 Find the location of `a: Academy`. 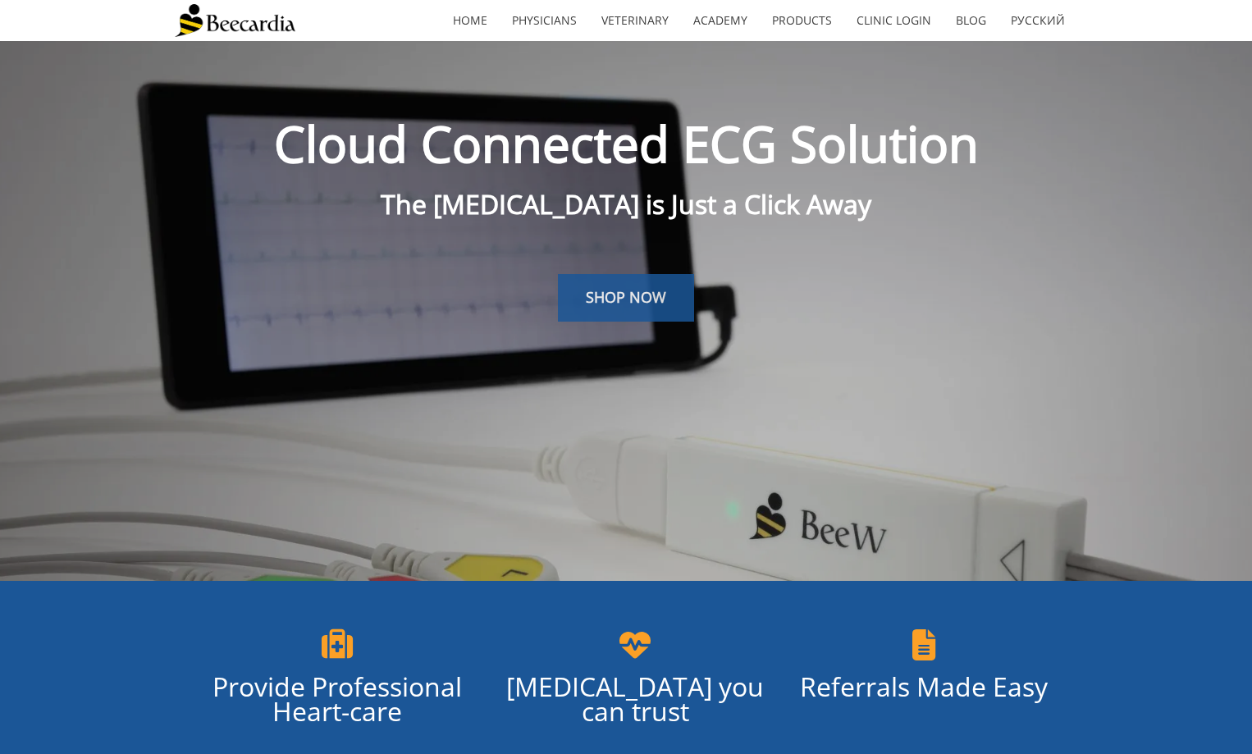

a: Academy is located at coordinates (720, 21).